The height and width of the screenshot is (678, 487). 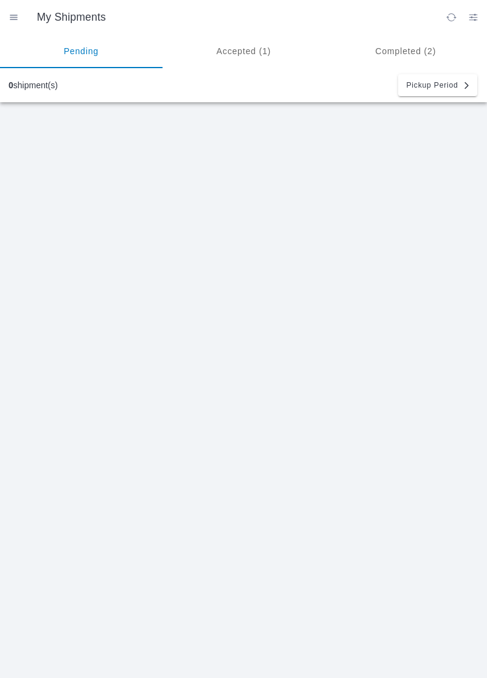 What do you see at coordinates (232, 17) in the screenshot?
I see `ion-title: My Shipments` at bounding box center [232, 17].